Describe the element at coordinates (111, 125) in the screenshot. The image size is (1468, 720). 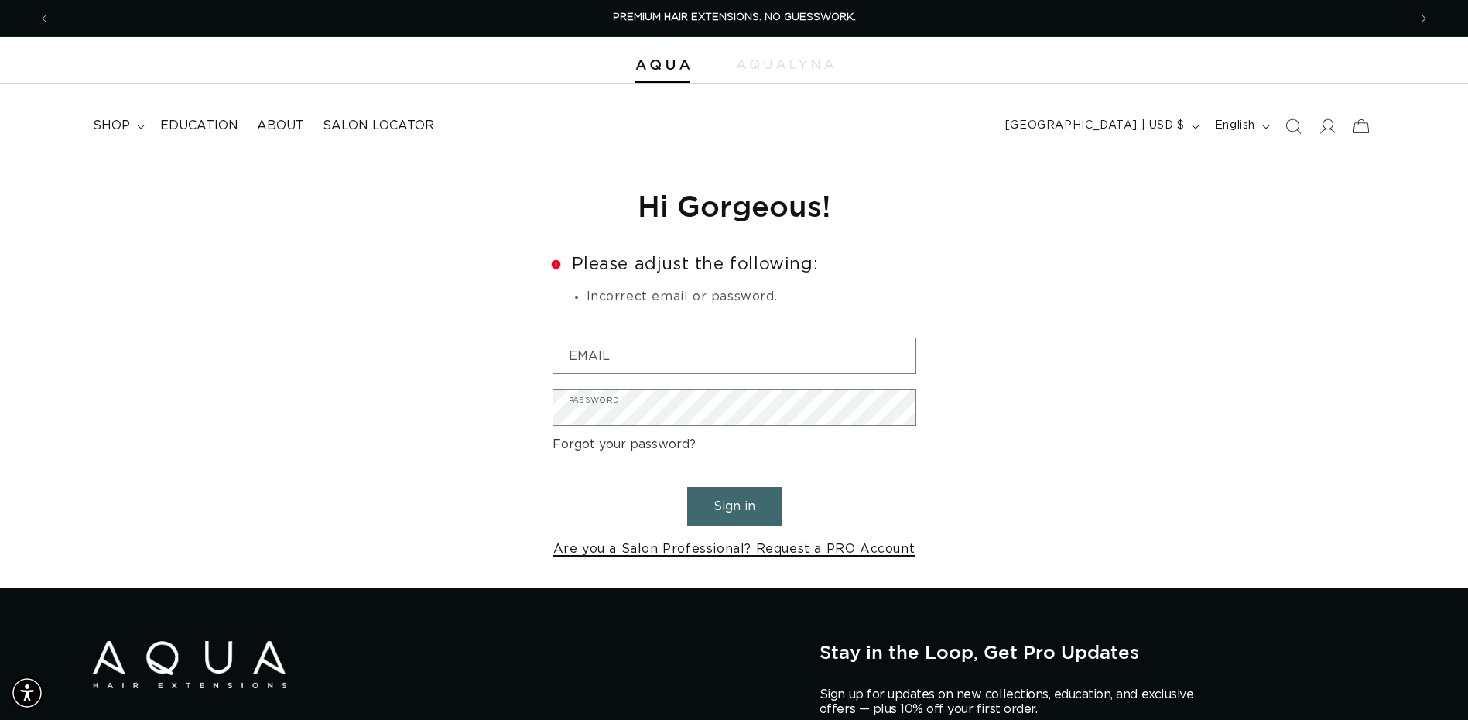
I see `span: shop` at that location.